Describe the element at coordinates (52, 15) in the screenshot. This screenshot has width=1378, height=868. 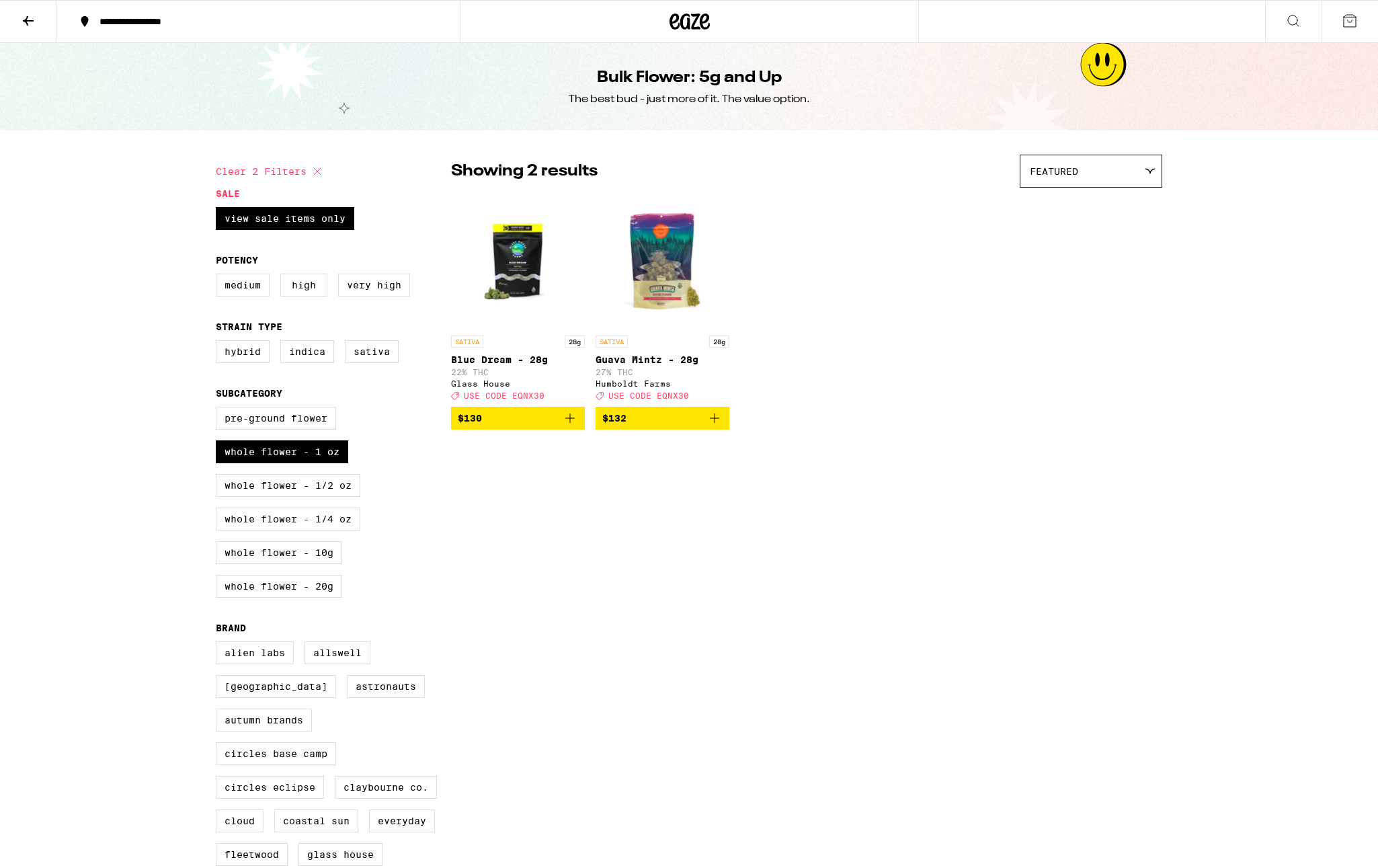
I see `span: Hi. Need any help?` at that location.